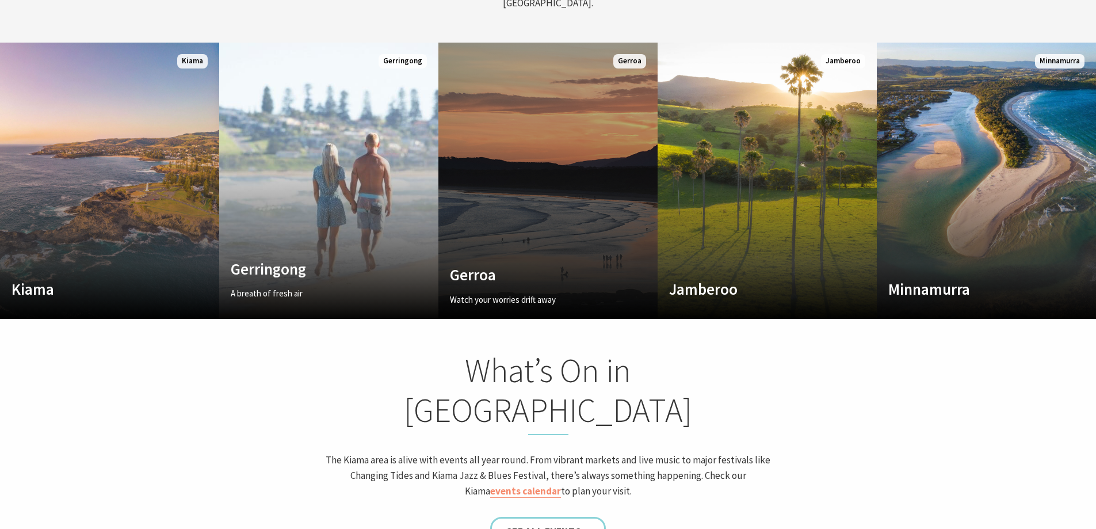 The height and width of the screenshot is (529, 1096). Describe the element at coordinates (548, 181) in the screenshot. I see `a: Custom Image Used Gerroa Watch your worries drift away Gerroa` at that location.